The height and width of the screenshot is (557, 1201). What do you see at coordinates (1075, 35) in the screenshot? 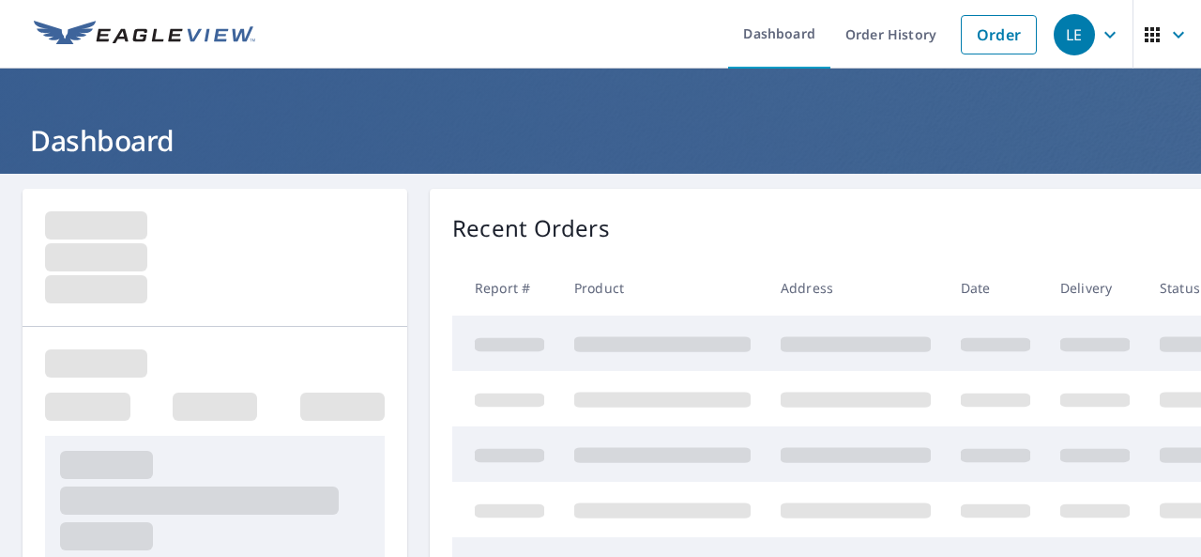
I see `div: LE` at bounding box center [1075, 35].